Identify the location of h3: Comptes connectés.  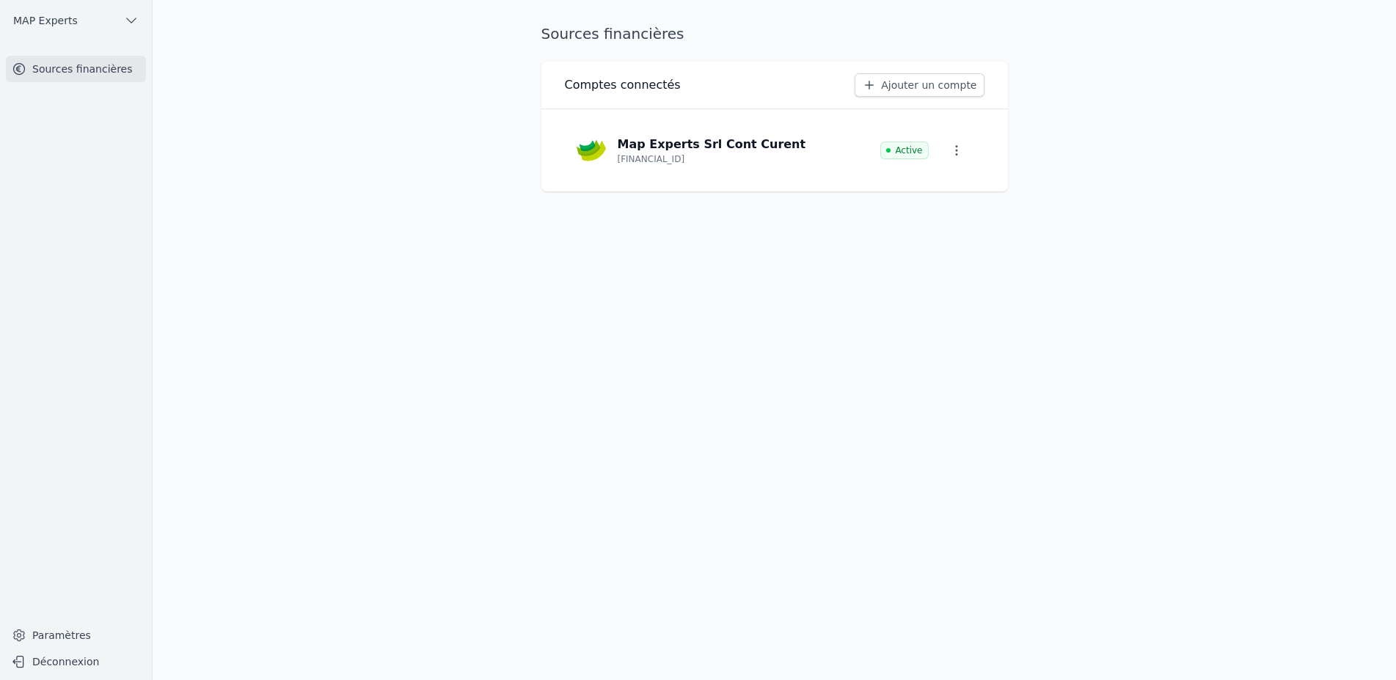
(623, 85).